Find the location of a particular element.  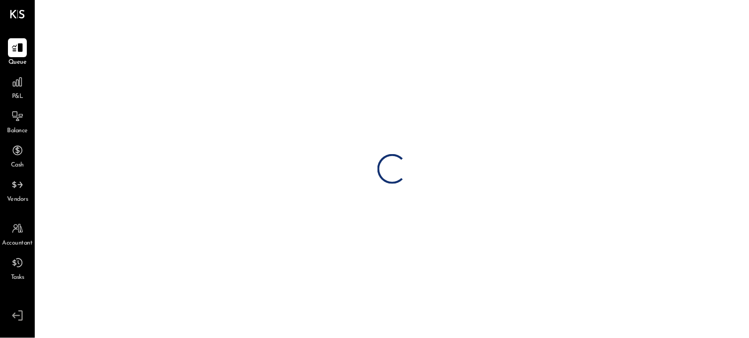

span: Vendors is located at coordinates (17, 200).